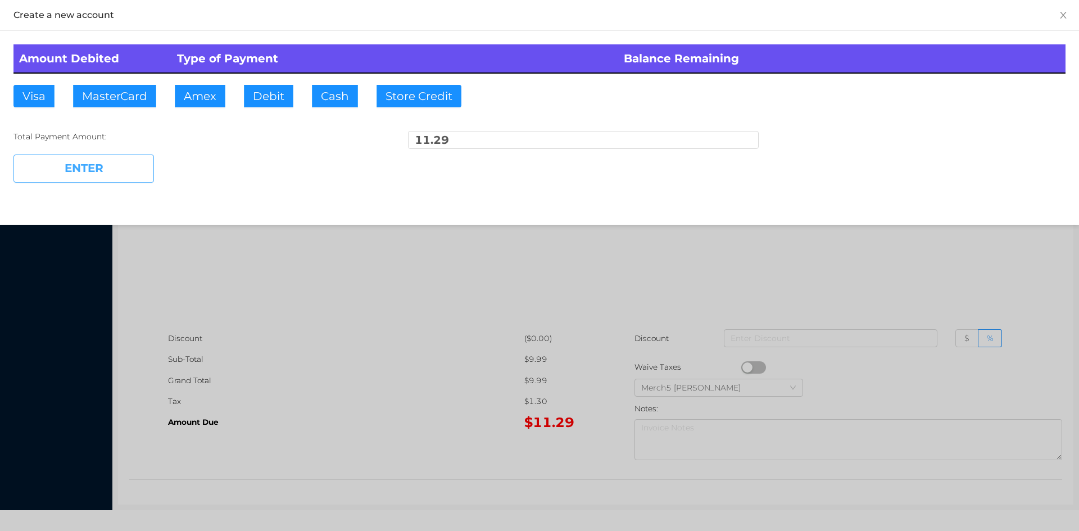 The width and height of the screenshot is (1079, 531). Describe the element at coordinates (335, 96) in the screenshot. I see `button: Cash` at that location.